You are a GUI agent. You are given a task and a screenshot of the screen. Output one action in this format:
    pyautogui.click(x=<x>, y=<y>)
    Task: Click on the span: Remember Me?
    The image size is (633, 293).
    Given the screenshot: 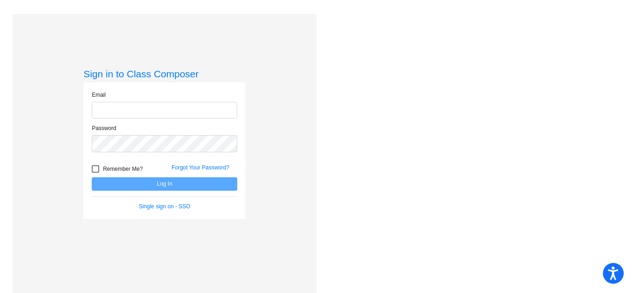 What is the action you would take?
    pyautogui.click(x=123, y=169)
    